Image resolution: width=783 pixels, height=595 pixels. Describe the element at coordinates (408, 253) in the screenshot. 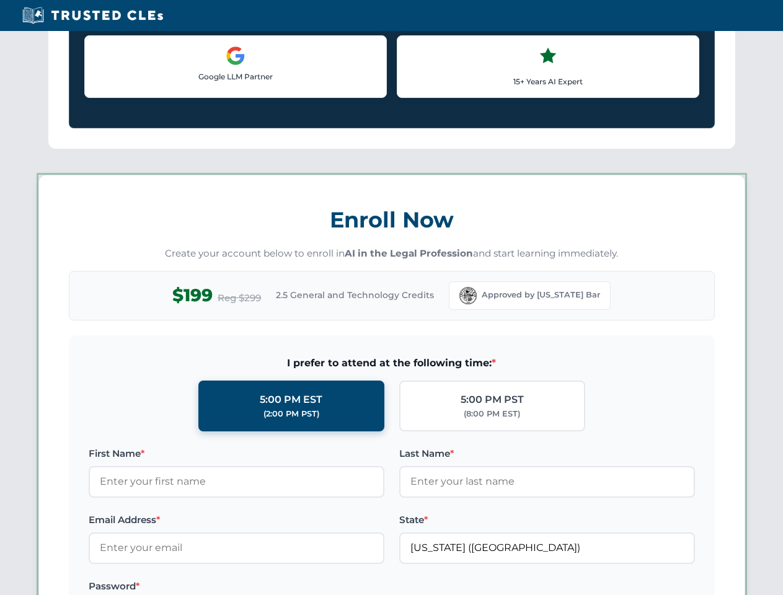

I see `strong: AI in the Legal Profession` at that location.